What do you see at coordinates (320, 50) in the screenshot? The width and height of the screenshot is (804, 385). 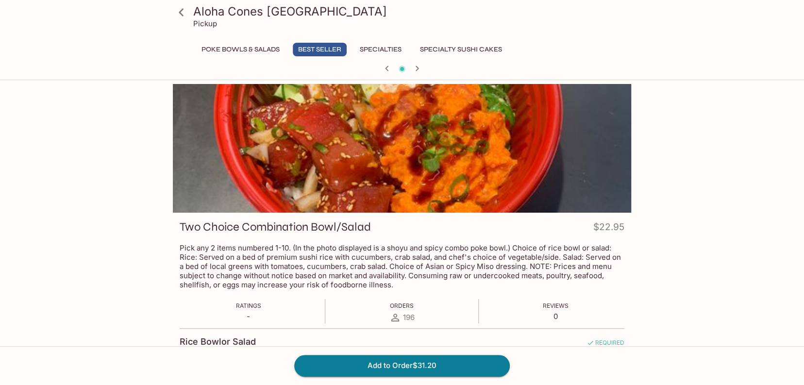 I see `button: Best Seller` at bounding box center [320, 50].